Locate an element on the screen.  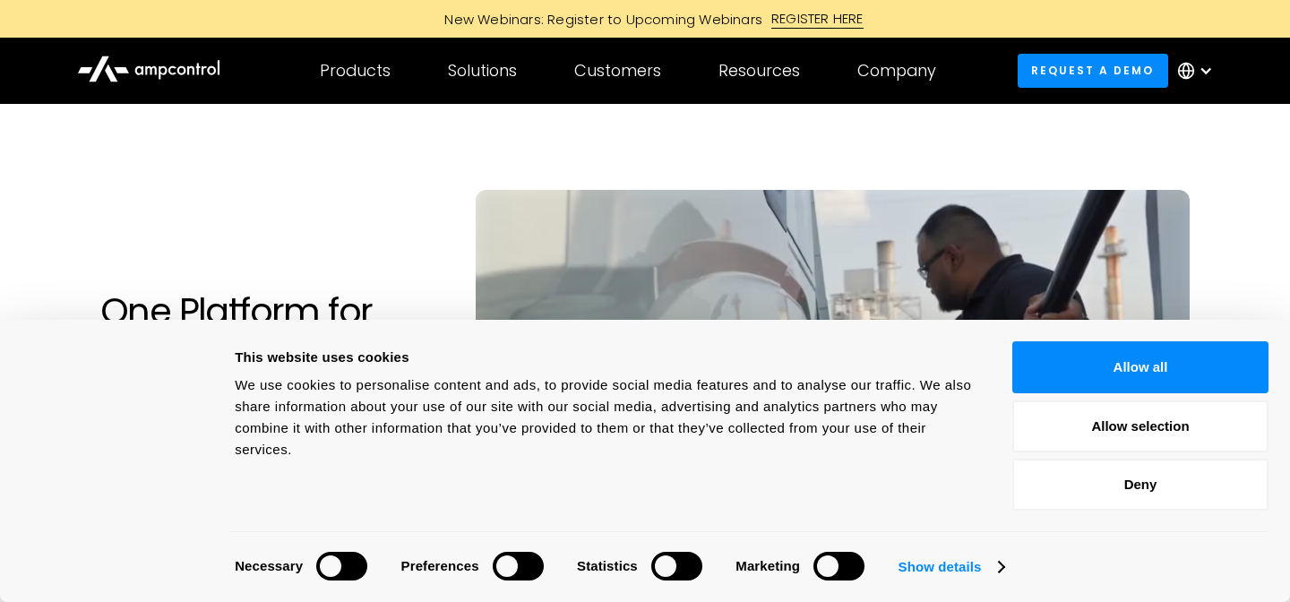
a: Request a demo is located at coordinates (1093, 70).